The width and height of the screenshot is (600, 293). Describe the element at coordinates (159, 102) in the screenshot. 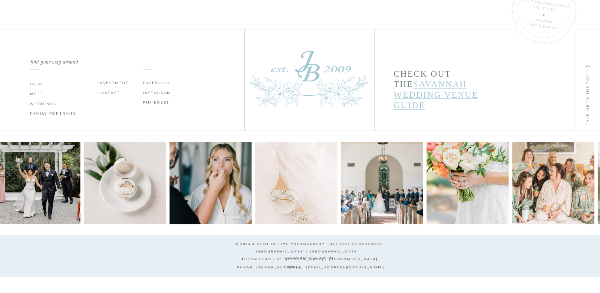

I see `a: PINTEREST` at that location.